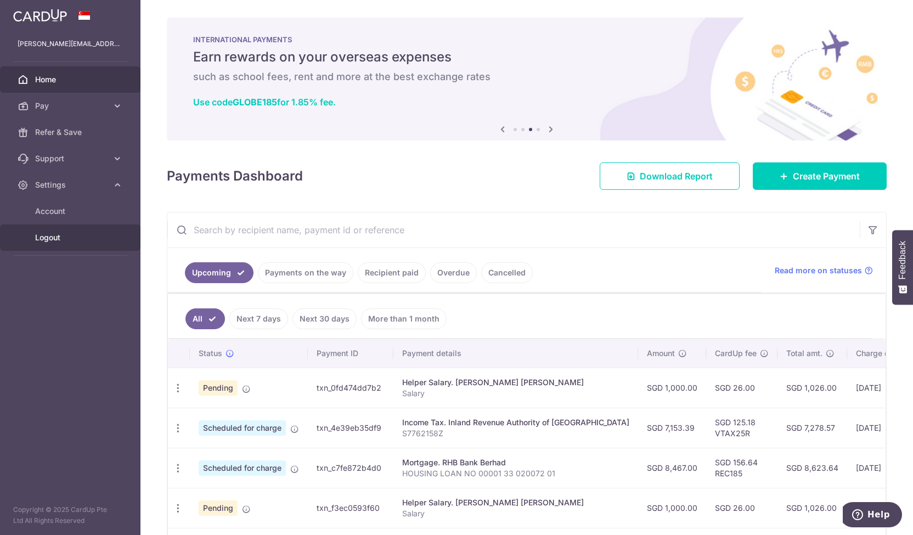  Describe the element at coordinates (804, 353) in the screenshot. I see `span: Total amt.` at that location.